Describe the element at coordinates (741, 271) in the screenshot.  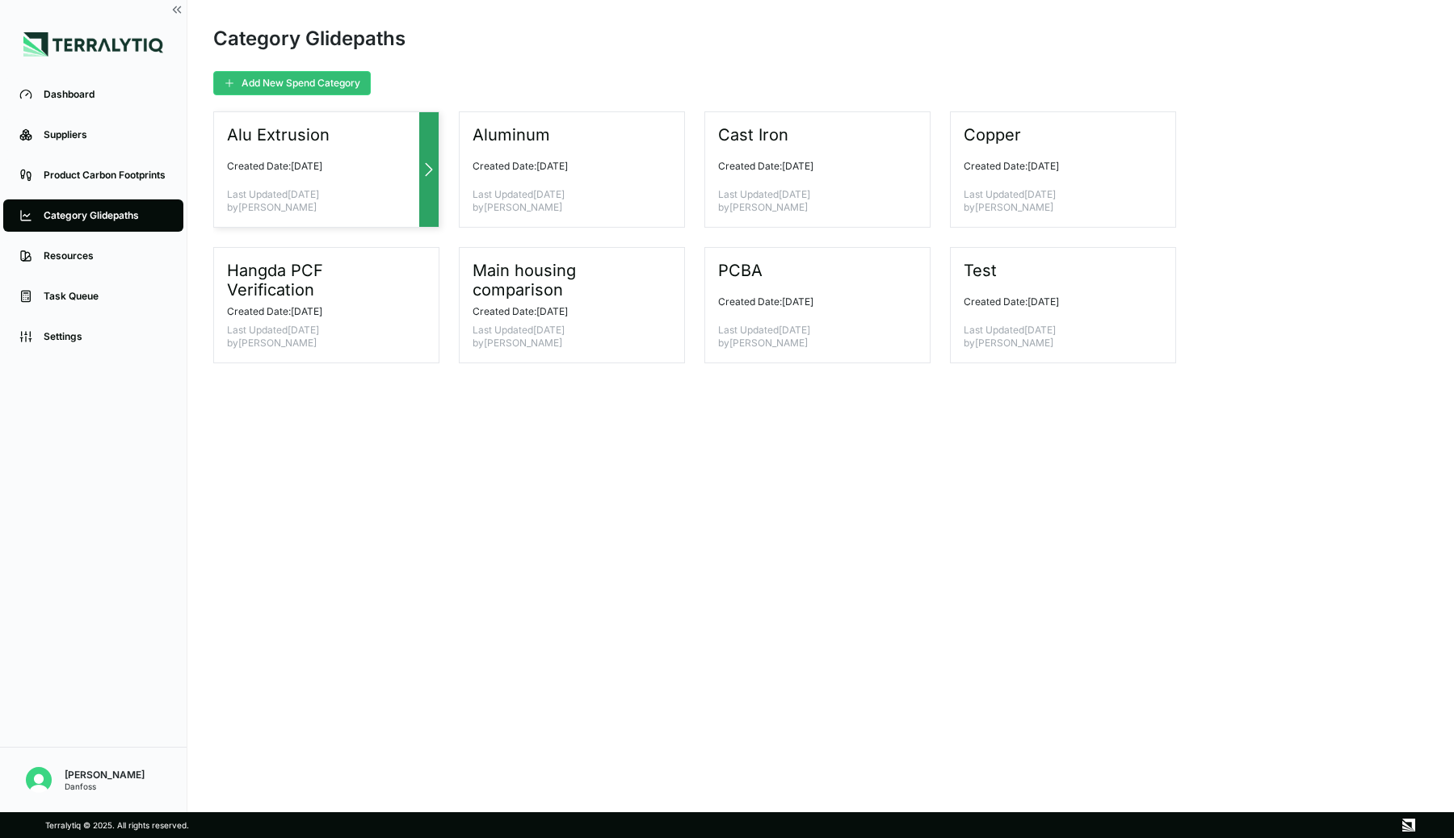
I see `h3: PCBA` at that location.